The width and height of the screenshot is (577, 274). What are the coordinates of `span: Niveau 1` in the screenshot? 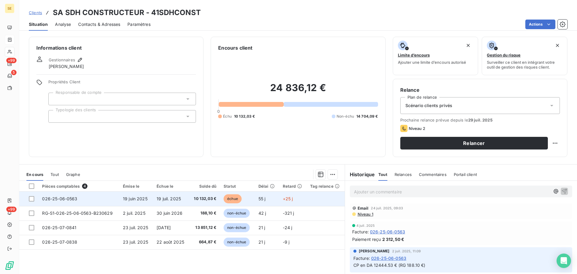 It's located at (365, 214).